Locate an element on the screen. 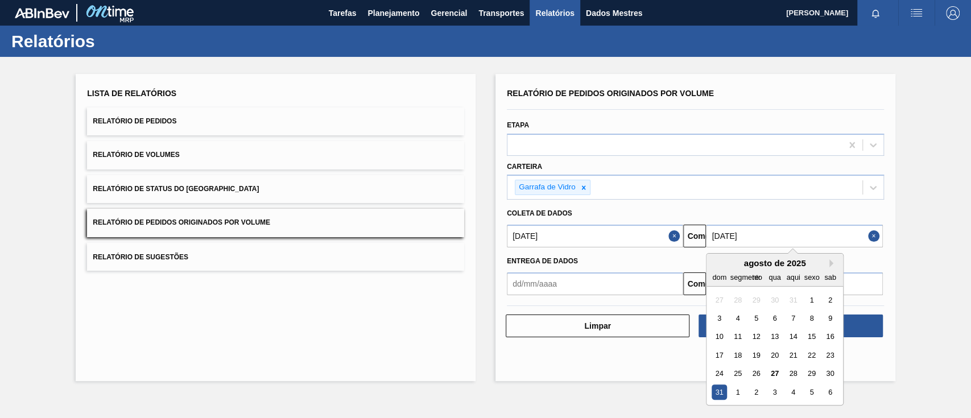 This screenshot has width=971, height=418. font: Relatório de Volumes is located at coordinates (136, 155).